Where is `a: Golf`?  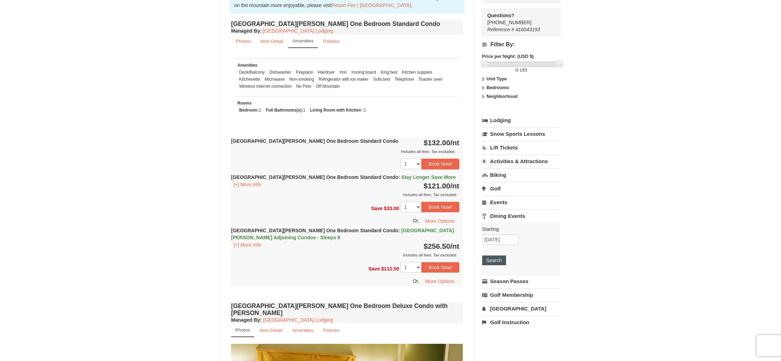
a: Golf is located at coordinates (521, 189).